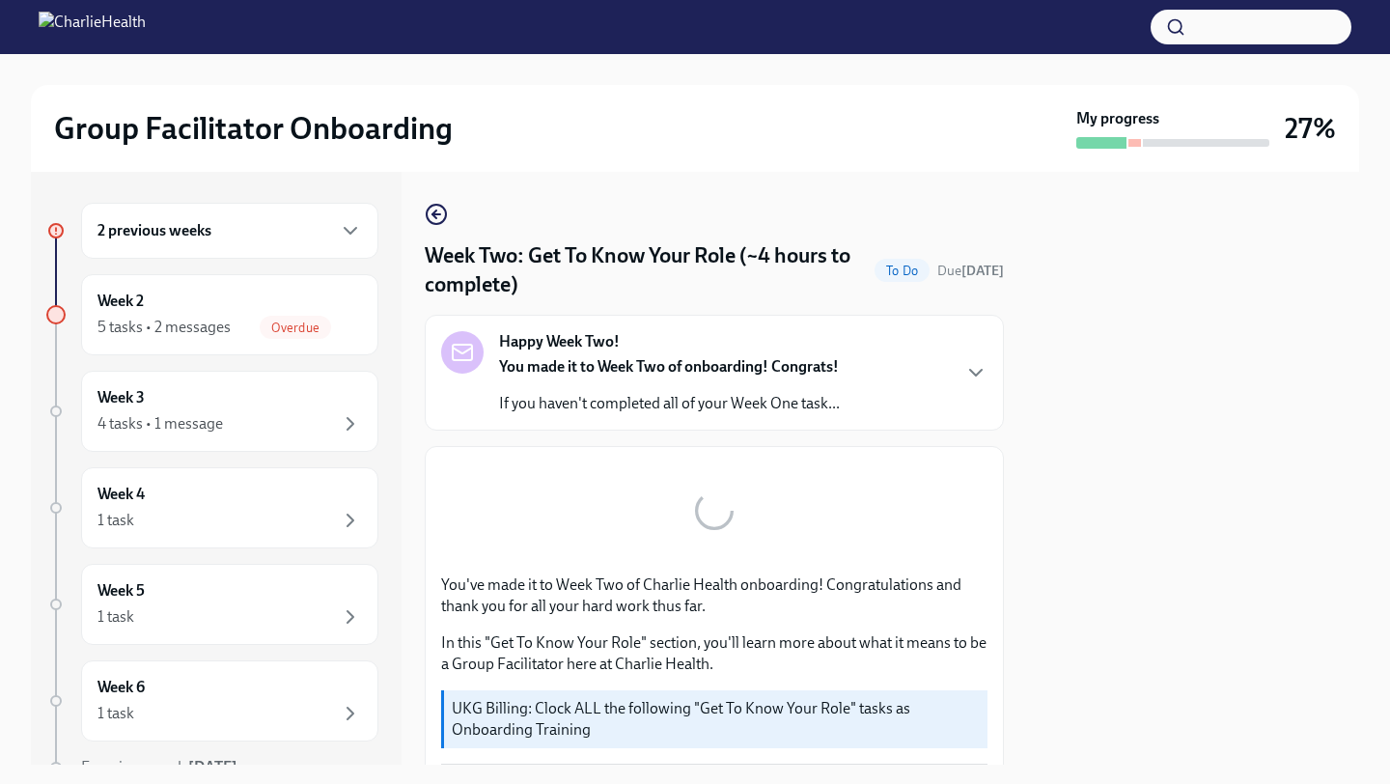 This screenshot has height=784, width=1390. Describe the element at coordinates (669, 404) in the screenshot. I see `p: If you haven't completed all of your Week One task...` at that location.